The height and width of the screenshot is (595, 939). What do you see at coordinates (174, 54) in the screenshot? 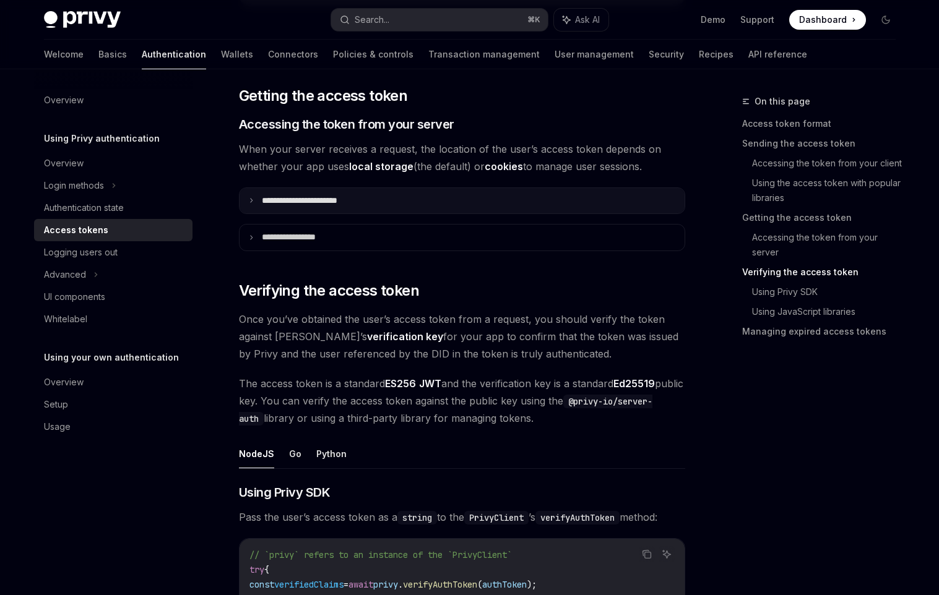
I see `a: Authentication` at bounding box center [174, 54].